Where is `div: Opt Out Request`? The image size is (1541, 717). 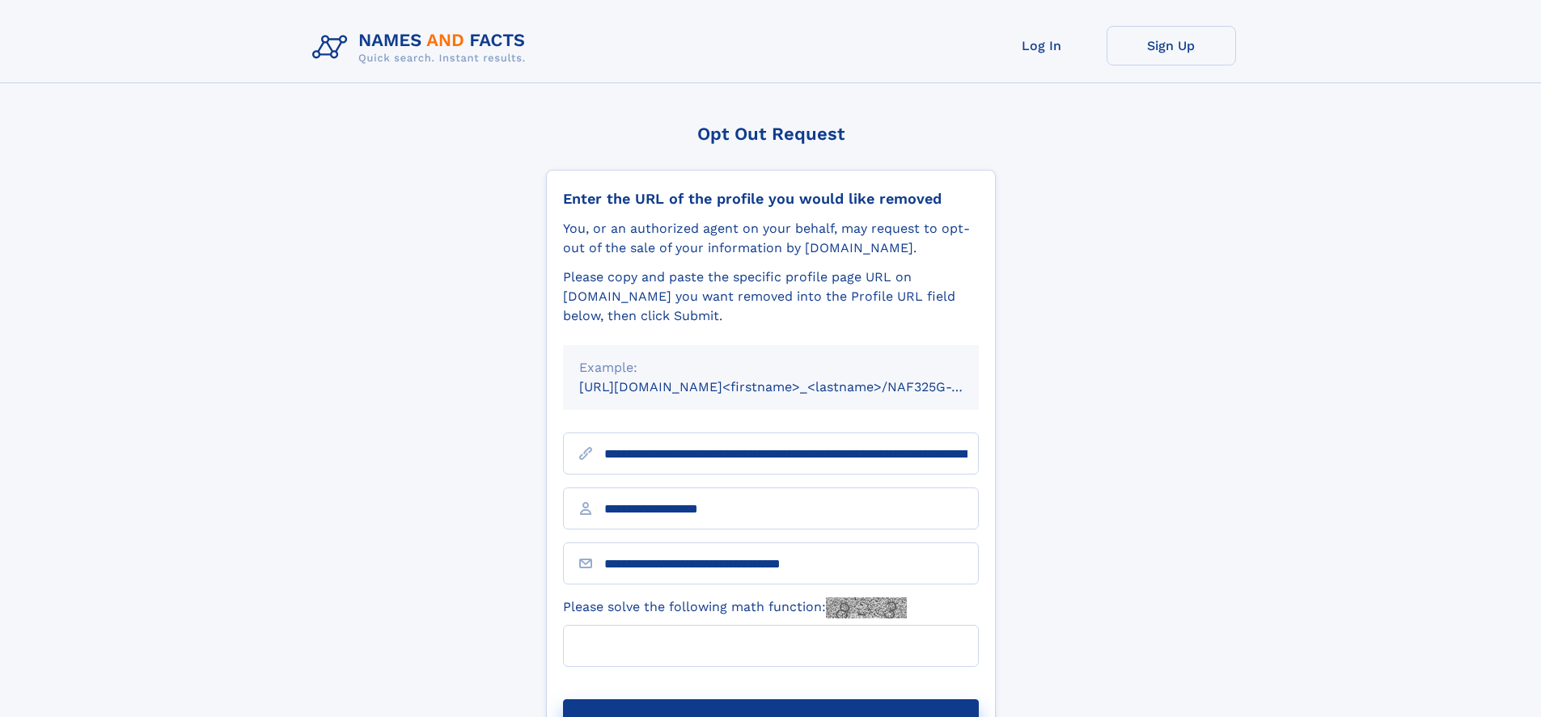 div: Opt Out Request is located at coordinates (771, 133).